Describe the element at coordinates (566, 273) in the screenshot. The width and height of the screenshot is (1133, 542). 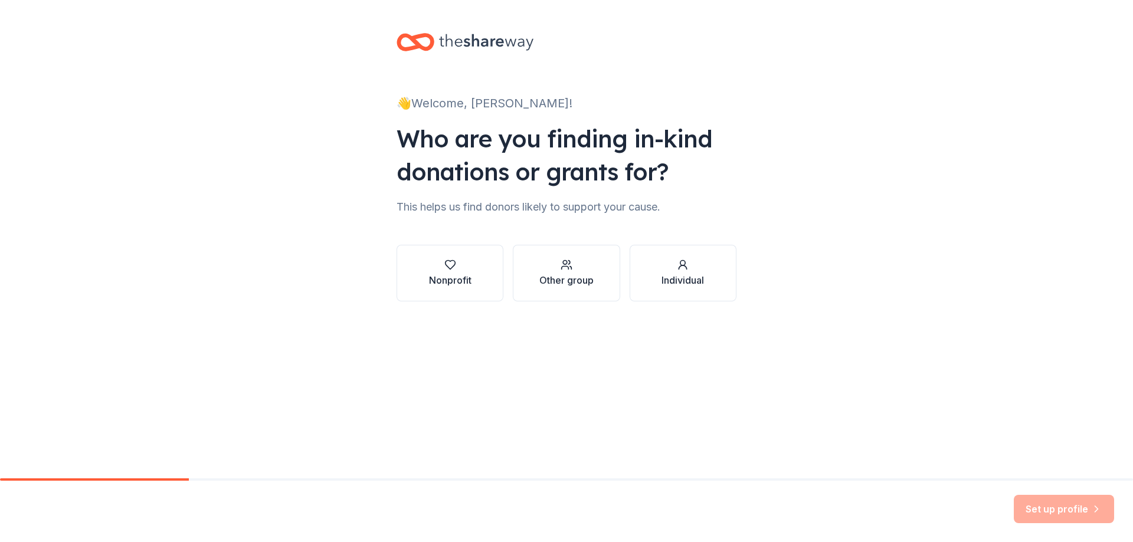
I see `button: Other group` at that location.